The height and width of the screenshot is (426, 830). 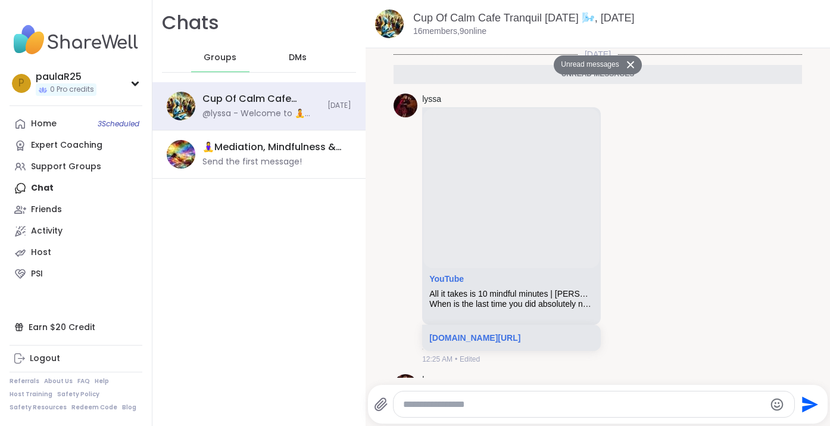 What do you see at coordinates (220, 58) in the screenshot?
I see `span: Groups` at bounding box center [220, 58].